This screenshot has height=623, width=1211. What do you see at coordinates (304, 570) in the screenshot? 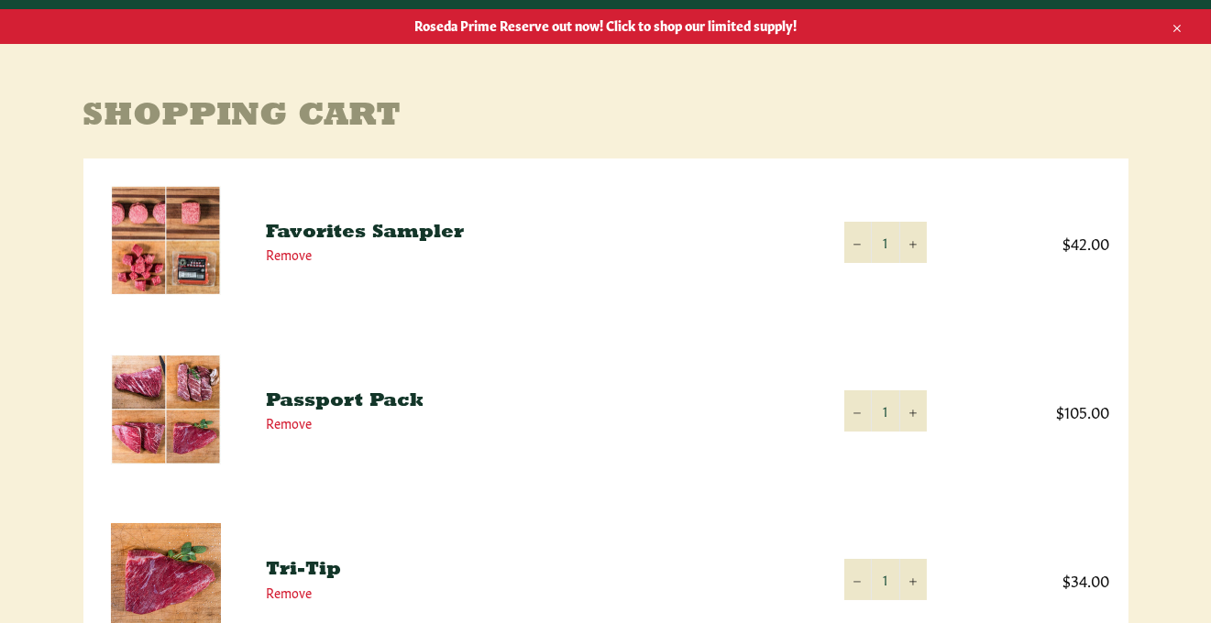
I see `a: Tri-Tip` at bounding box center [304, 570].